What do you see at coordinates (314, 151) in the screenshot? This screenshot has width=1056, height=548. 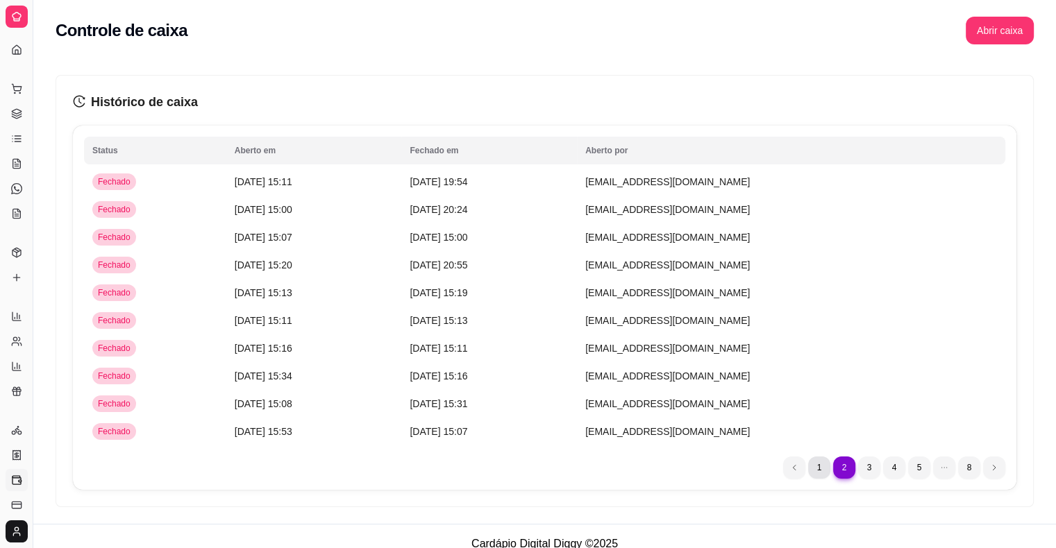 I see `th: Aberto em` at bounding box center [314, 151].